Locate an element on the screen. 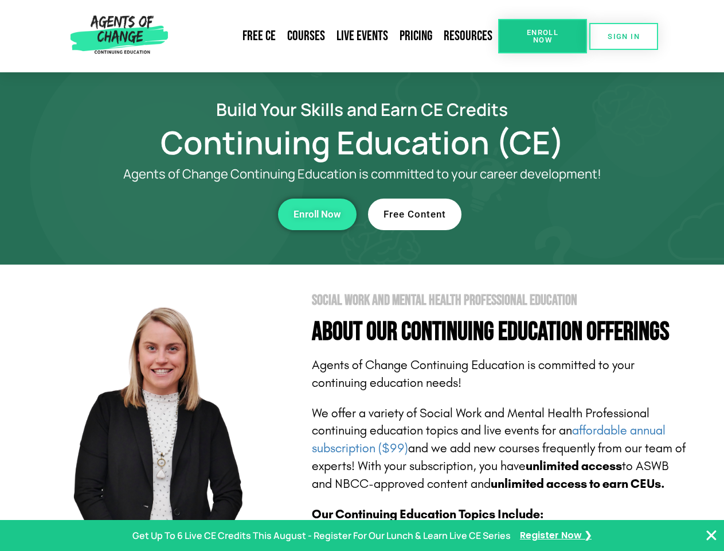 The height and width of the screenshot is (551, 724). h4: About Our Continuing Education Offerings is located at coordinates (501, 332).